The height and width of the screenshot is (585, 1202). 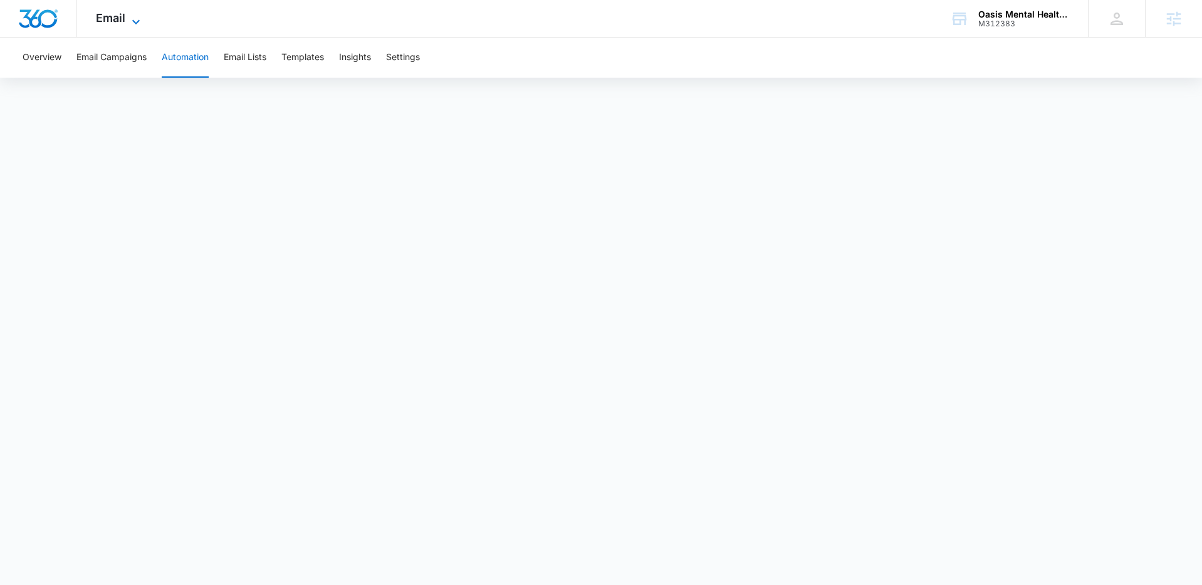 I want to click on button: Insights, so click(x=355, y=58).